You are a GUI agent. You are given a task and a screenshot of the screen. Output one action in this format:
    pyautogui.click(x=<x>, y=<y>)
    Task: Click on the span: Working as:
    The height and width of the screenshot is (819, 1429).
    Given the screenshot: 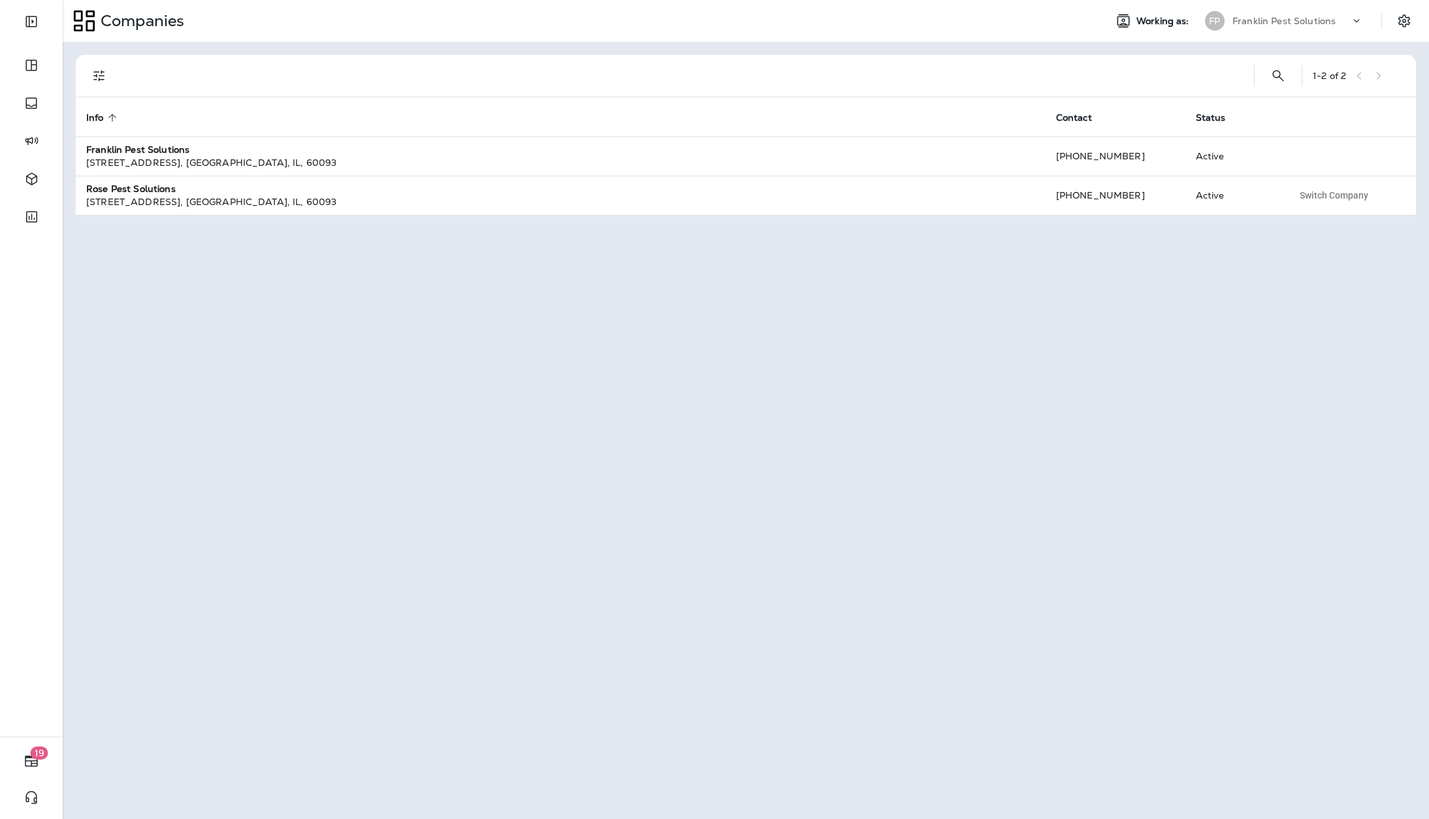 What is the action you would take?
    pyautogui.click(x=1164, y=21)
    